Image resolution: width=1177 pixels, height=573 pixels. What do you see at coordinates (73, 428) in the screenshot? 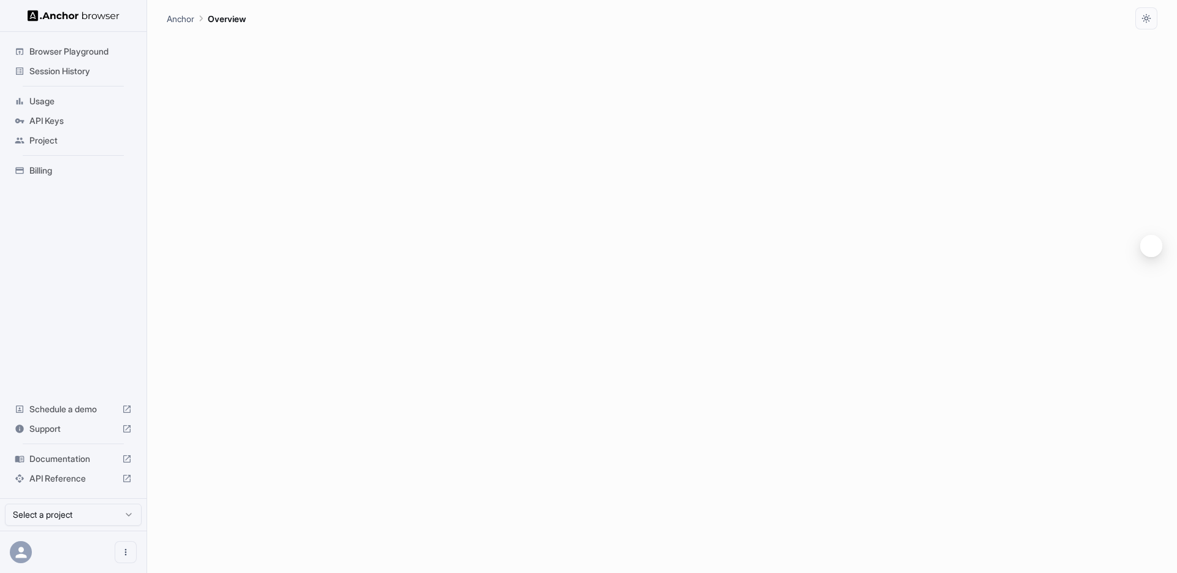
I see `div: Support` at bounding box center [73, 428].